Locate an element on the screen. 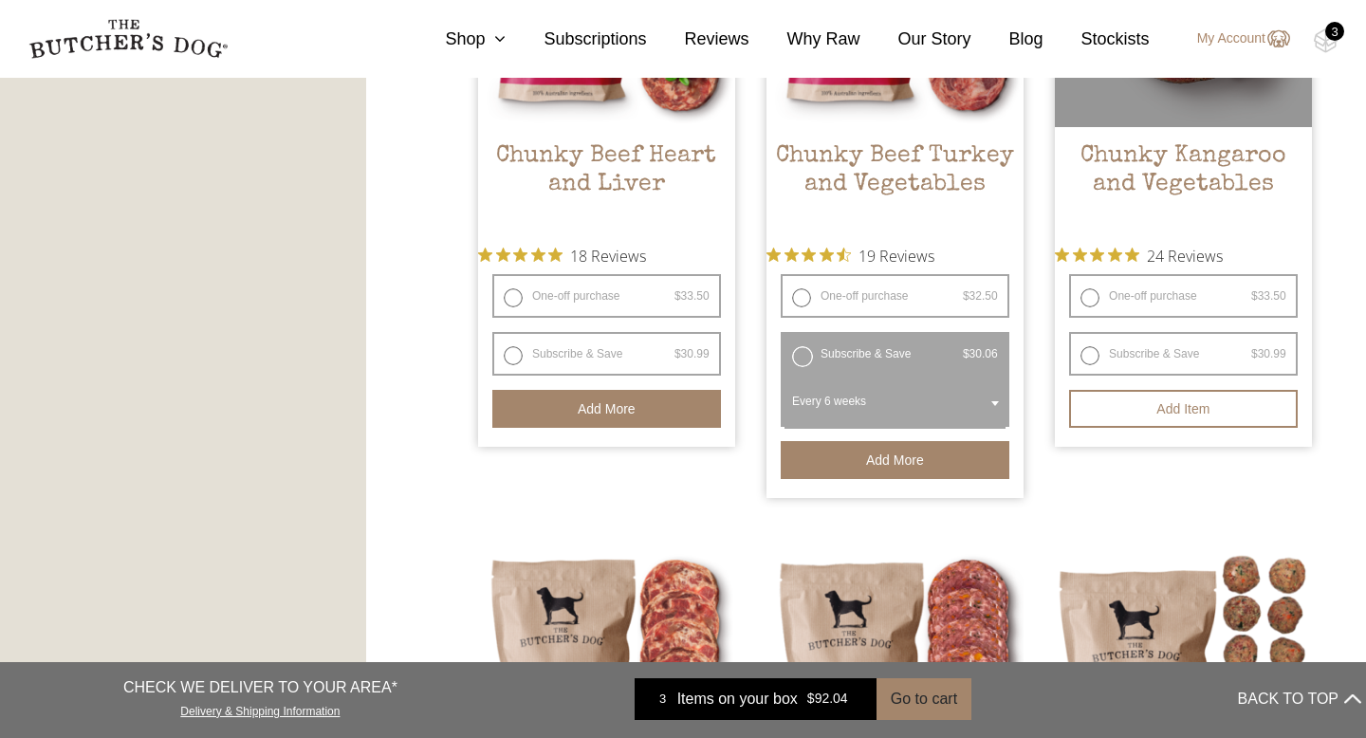 The height and width of the screenshot is (738, 1366). p: CHECK WE DELIVER TO YOUR AREA* is located at coordinates (260, 688).